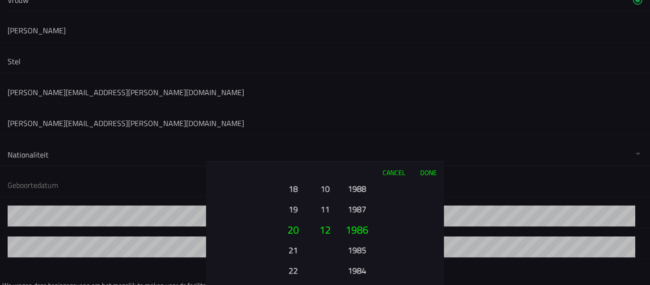  What do you see at coordinates (325, 230) in the screenshot?
I see `button: 12` at bounding box center [325, 230].